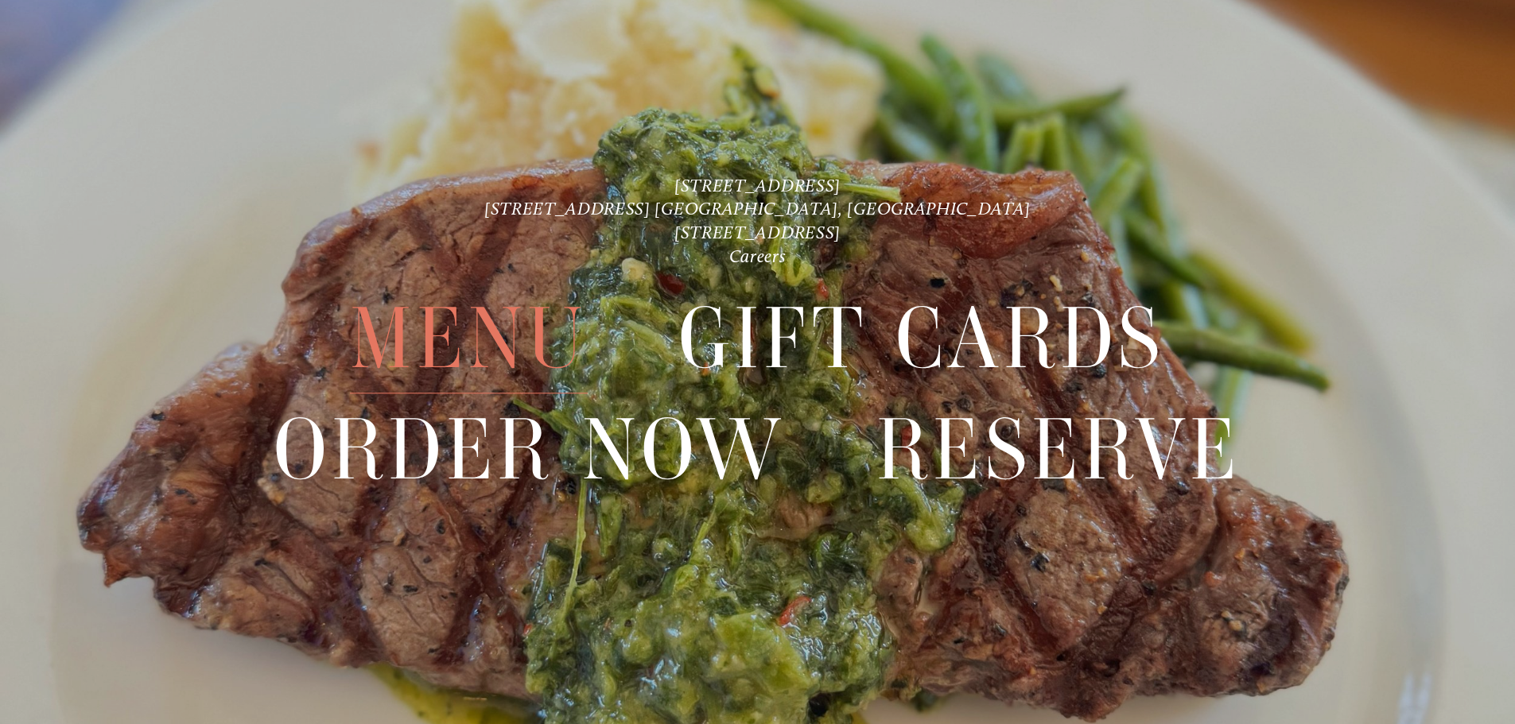 This screenshot has width=1515, height=724. What do you see at coordinates (468, 340) in the screenshot?
I see `span: Menu` at bounding box center [468, 340].